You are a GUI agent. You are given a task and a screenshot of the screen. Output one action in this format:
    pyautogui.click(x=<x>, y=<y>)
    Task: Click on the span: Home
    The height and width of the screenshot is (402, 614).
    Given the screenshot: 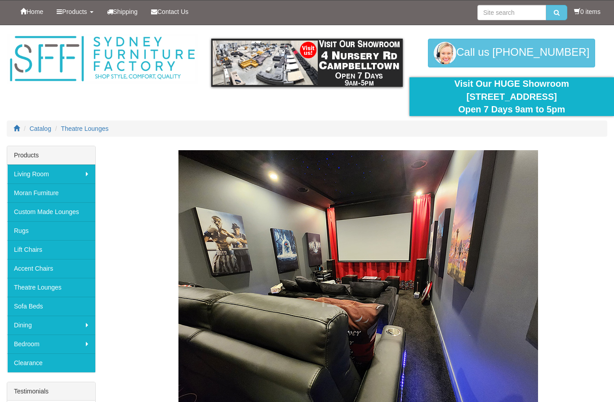 What is the action you would take?
    pyautogui.click(x=35, y=12)
    